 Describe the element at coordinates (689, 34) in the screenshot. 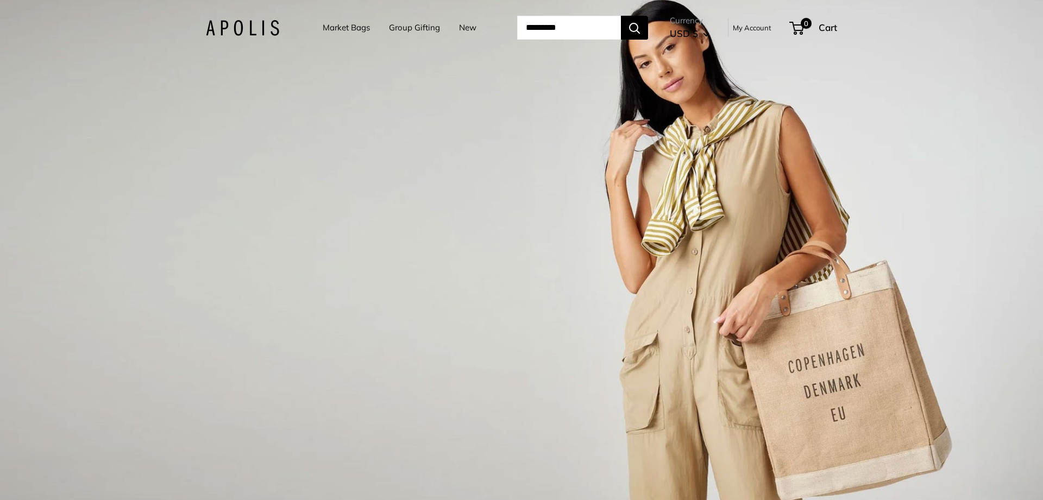

I see `button: USD $` at that location.